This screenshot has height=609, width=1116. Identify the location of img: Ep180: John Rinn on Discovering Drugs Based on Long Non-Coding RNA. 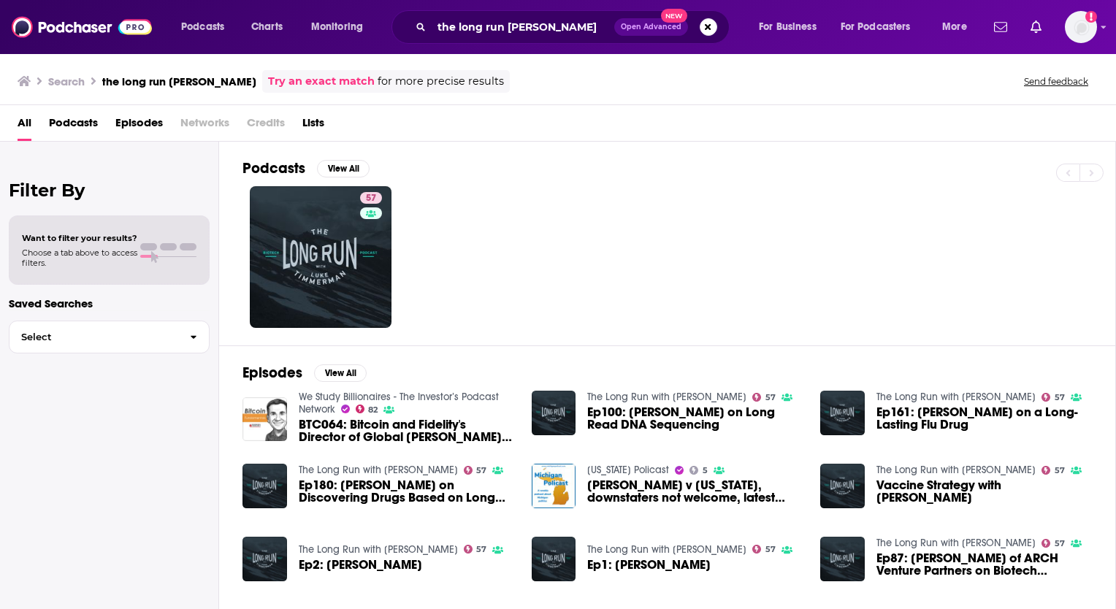
(264, 486).